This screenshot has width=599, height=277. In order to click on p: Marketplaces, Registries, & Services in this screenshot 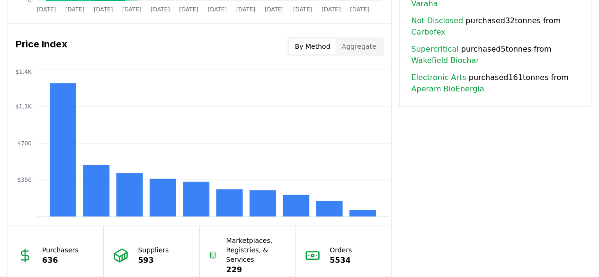, I will do `click(256, 250)`.